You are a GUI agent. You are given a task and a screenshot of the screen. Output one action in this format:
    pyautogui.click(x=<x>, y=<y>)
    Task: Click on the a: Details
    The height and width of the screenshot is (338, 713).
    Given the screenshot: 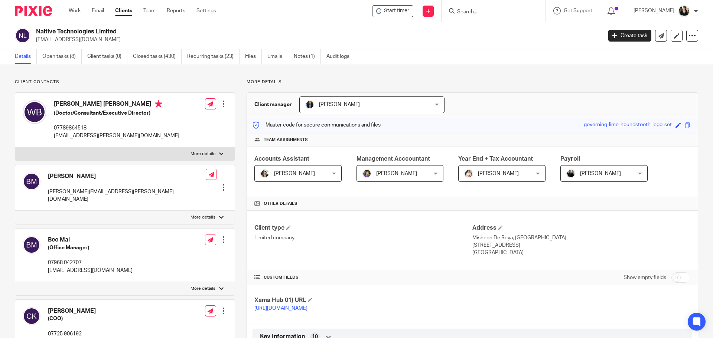 What is the action you would take?
    pyautogui.click(x=26, y=56)
    